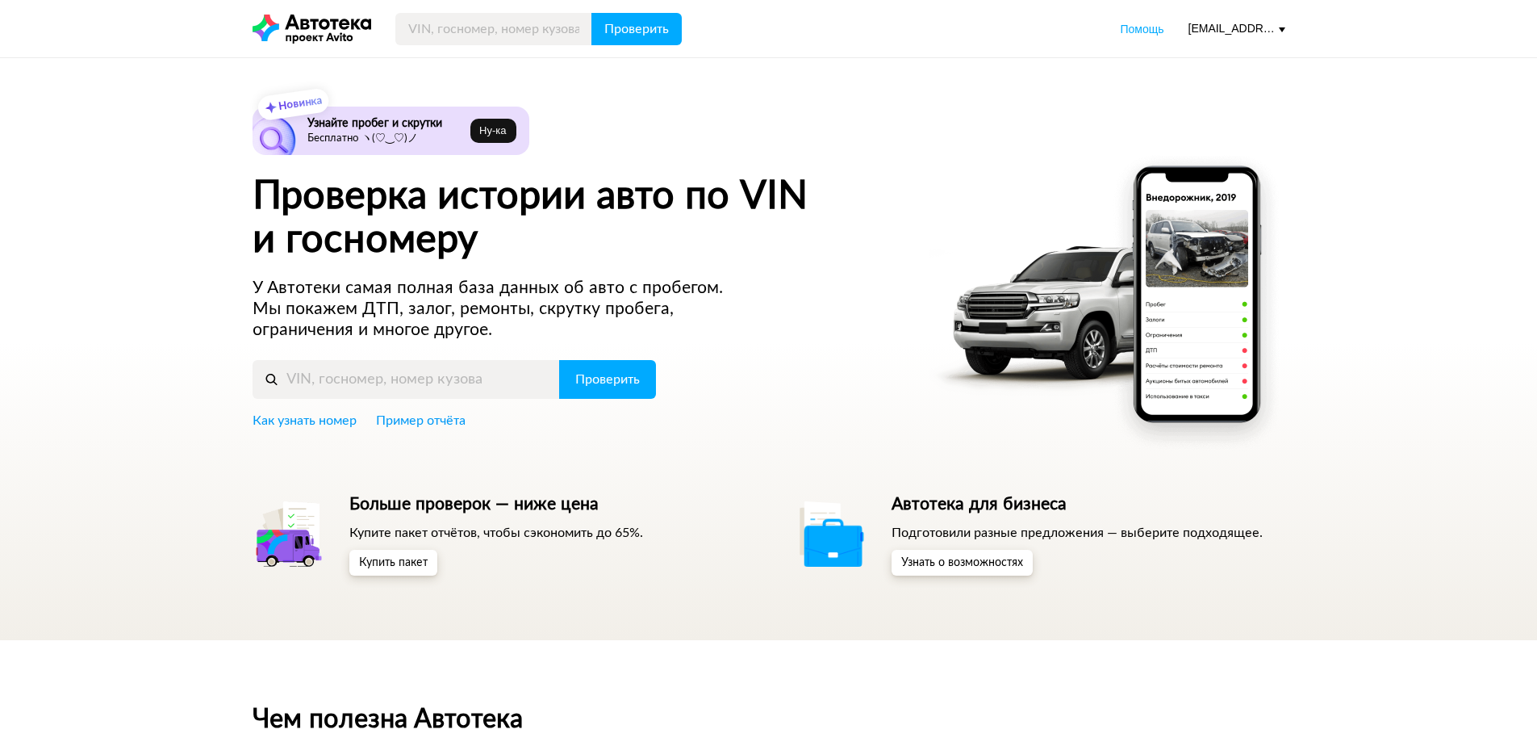 The image size is (1537, 742). Describe the element at coordinates (386, 123) in the screenshot. I see `h6: Узнайте пробег и скрутки` at that location.